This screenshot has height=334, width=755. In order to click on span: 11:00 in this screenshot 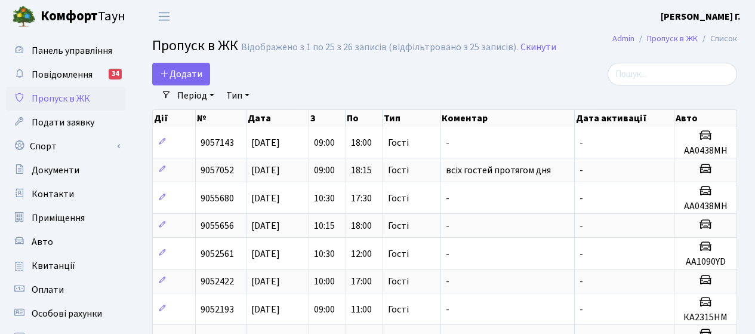, I will do `click(361, 309)`.